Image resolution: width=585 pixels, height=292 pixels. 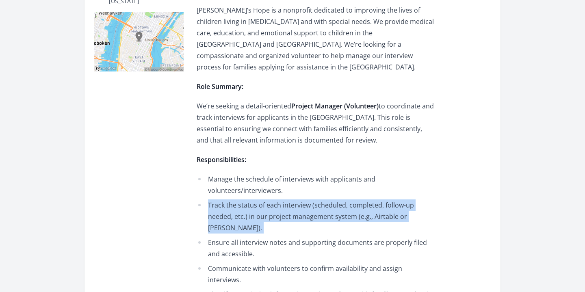 What do you see at coordinates (315, 123) in the screenshot?
I see `p: We’re seeking a detail-oriented to coordinate and track interviews for applicants in the [GEOGRAP...` at bounding box center [315, 123].